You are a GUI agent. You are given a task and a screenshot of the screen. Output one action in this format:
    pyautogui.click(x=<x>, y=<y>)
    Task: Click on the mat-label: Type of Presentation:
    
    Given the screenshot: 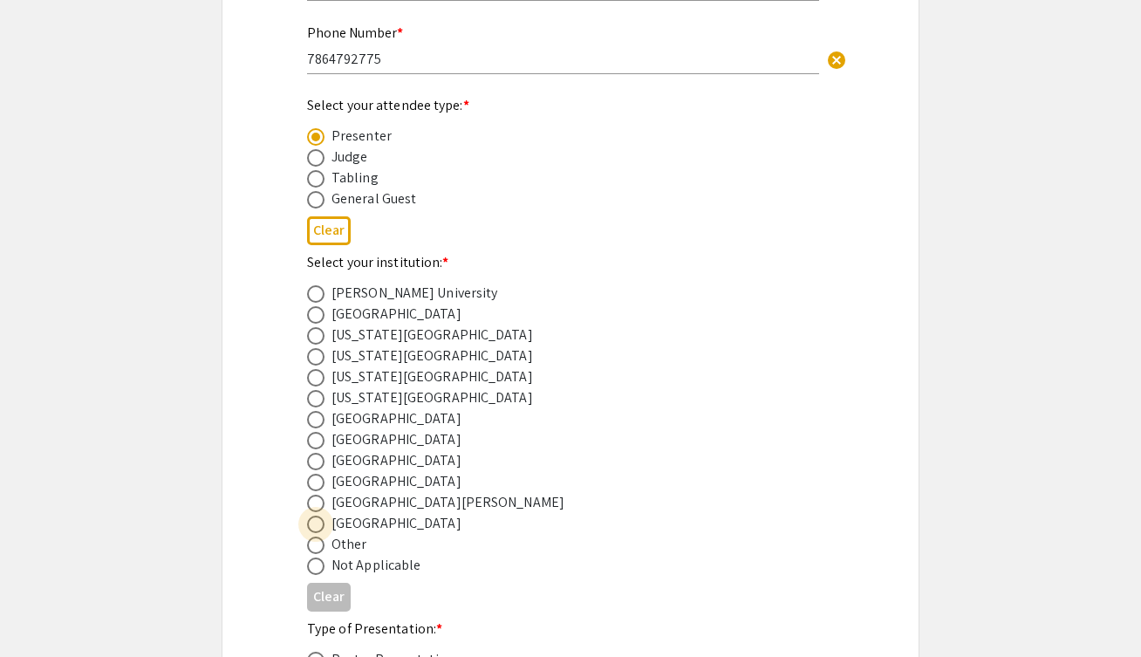 What is the action you would take?
    pyautogui.click(x=374, y=628)
    